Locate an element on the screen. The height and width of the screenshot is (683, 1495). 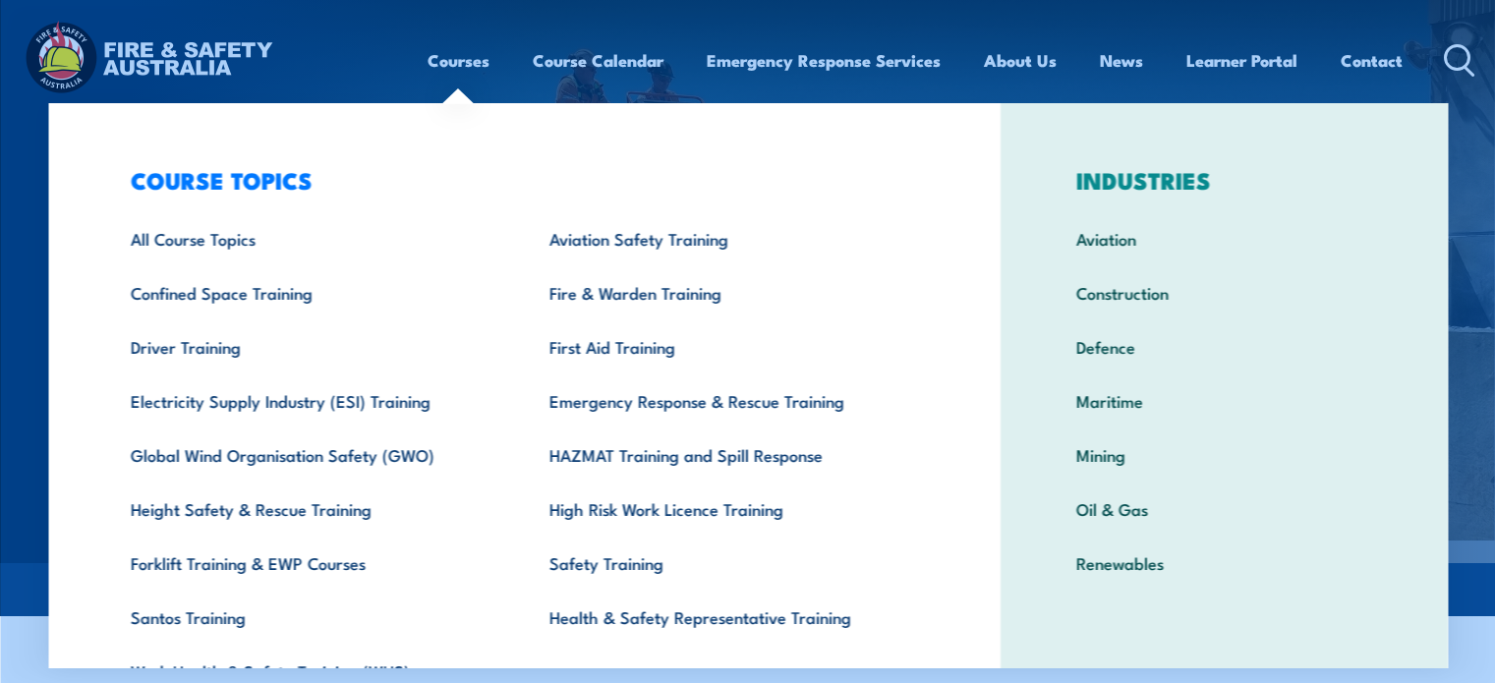
a: Forklift Training & EWP Courses is located at coordinates (309, 562).